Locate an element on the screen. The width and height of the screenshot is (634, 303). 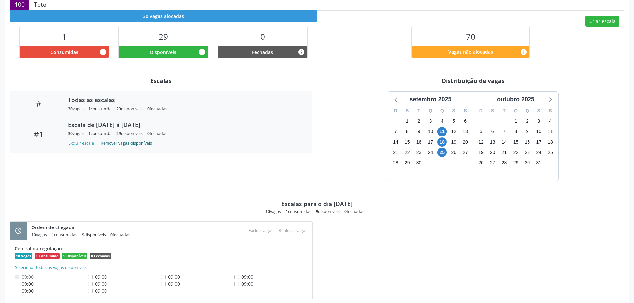
span: quarta-feira, 17 de setembro de 2025 is located at coordinates (430, 142).